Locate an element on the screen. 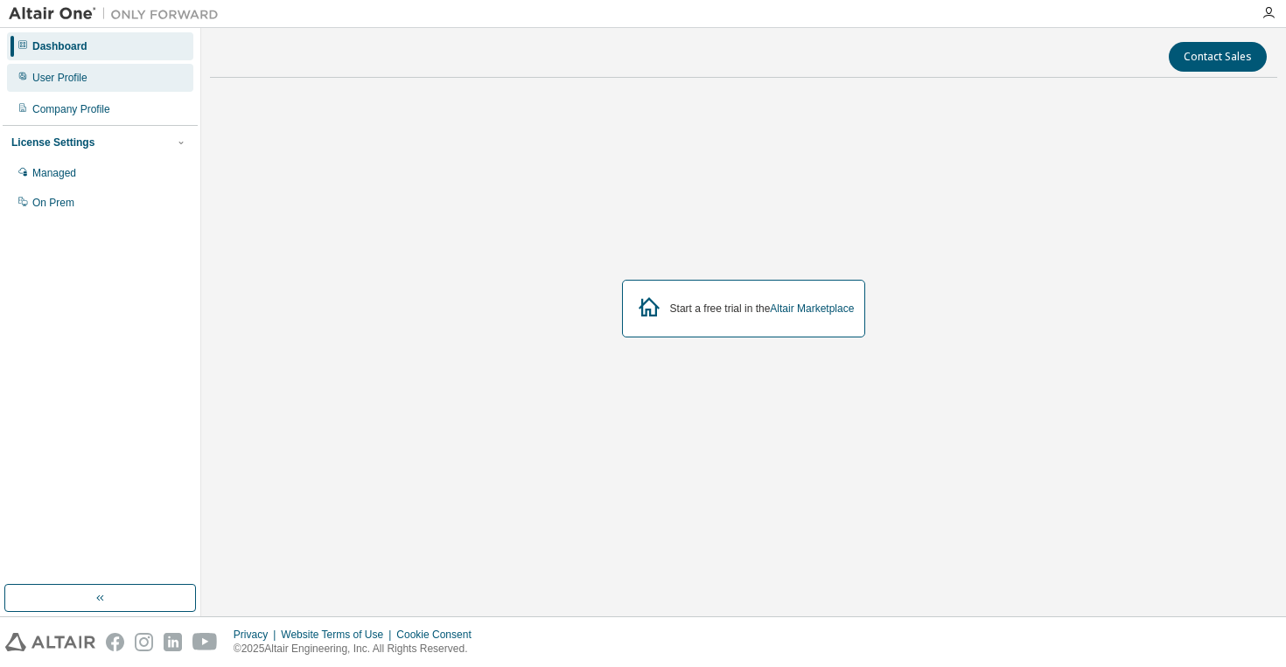 The height and width of the screenshot is (667, 1286). img: Altair One is located at coordinates (118, 14).